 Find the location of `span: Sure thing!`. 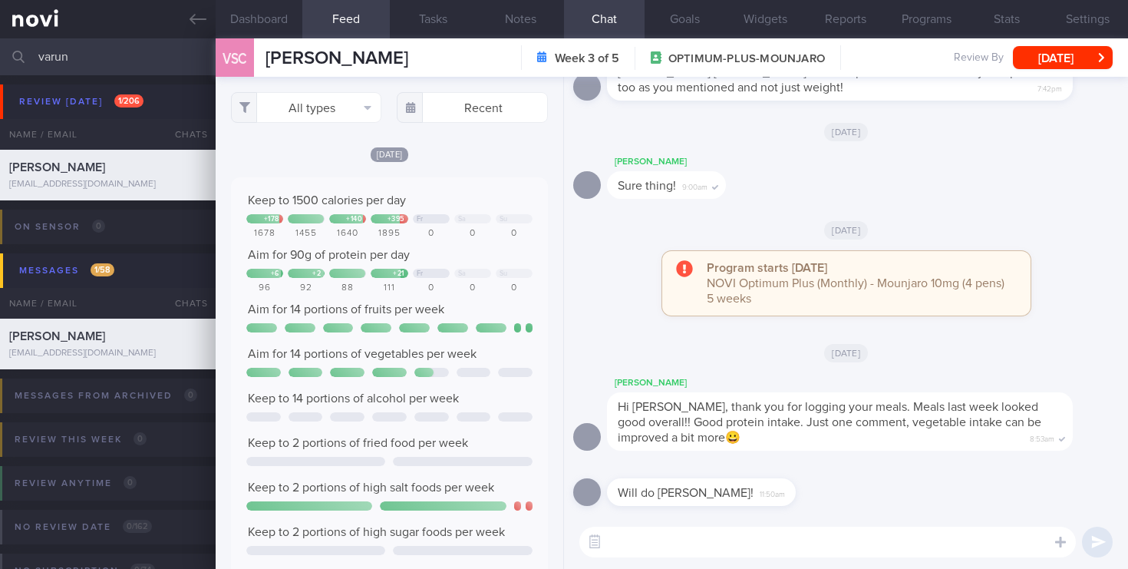

span: Sure thing! is located at coordinates (647, 186).